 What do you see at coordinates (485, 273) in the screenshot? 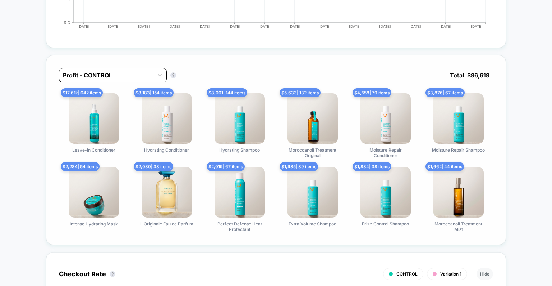
I see `button: Hide` at bounding box center [485, 273].